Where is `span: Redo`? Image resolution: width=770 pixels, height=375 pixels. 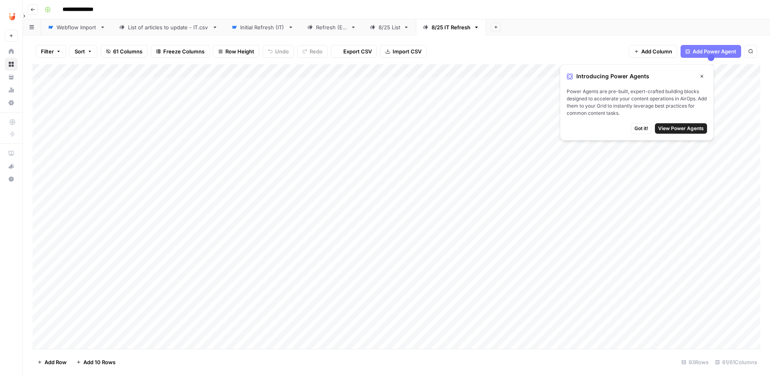 span: Redo is located at coordinates (316, 51).